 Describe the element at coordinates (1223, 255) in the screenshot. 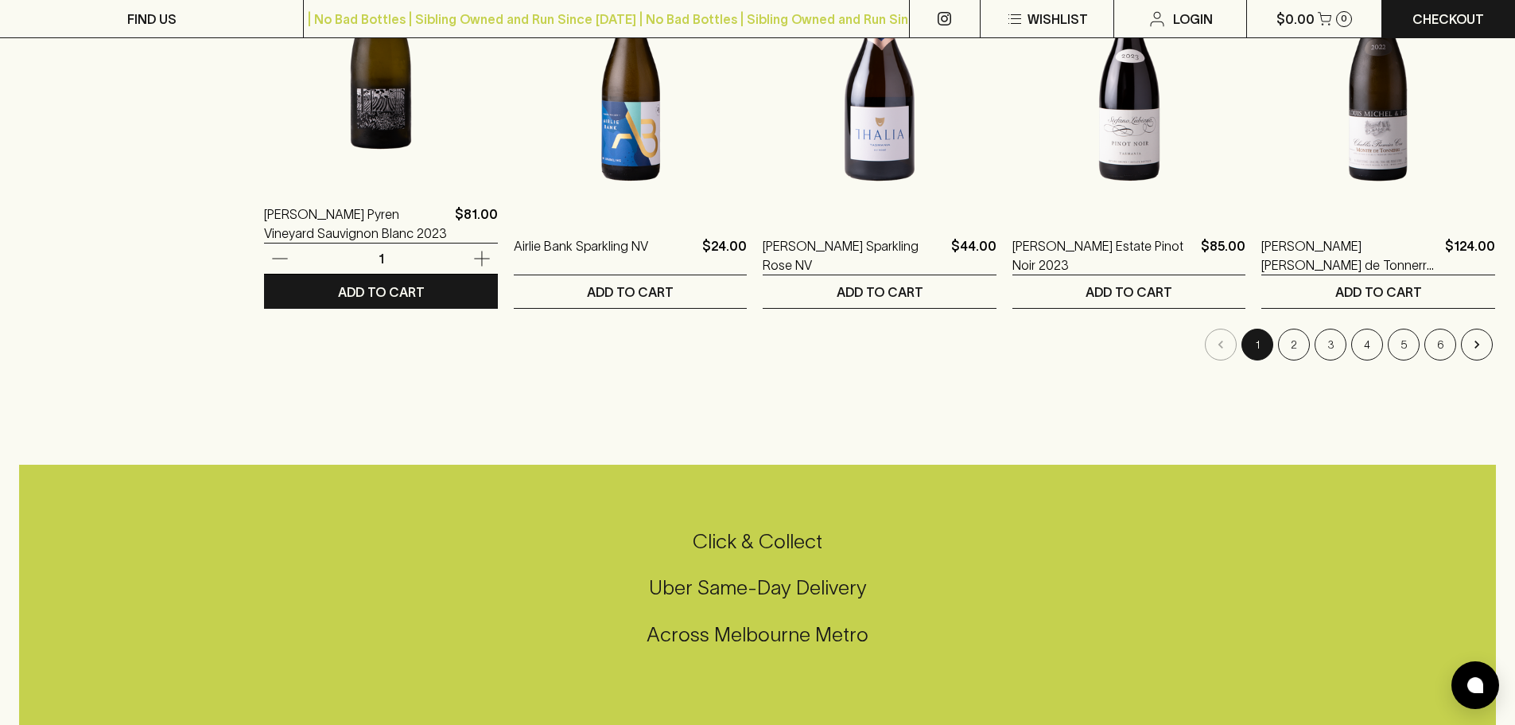

I see `p: $85.00` at that location.